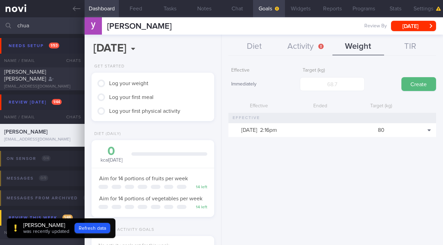 The width and height of the screenshot is (443, 245). I want to click on div: Physical Activity Goals, so click(123, 230).